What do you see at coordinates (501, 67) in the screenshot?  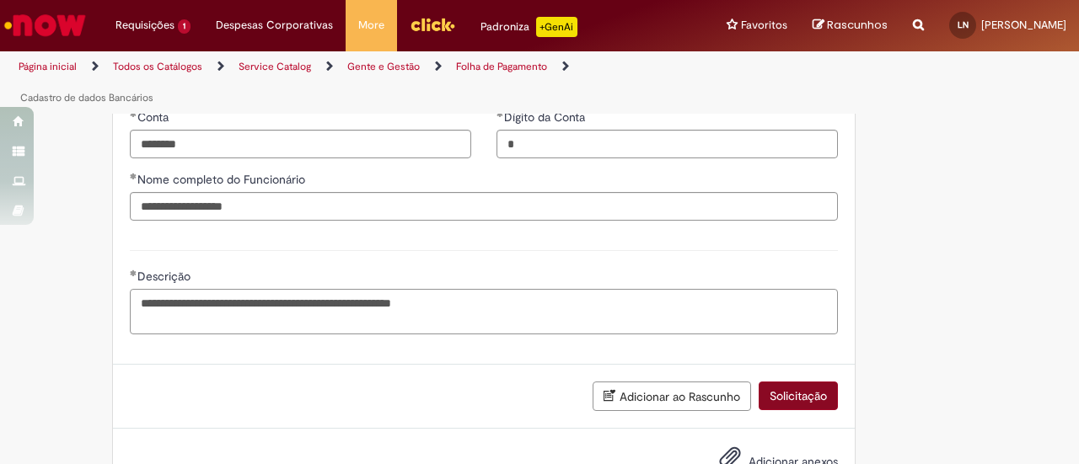 I see `a: Folha de Pagamento` at bounding box center [501, 67].